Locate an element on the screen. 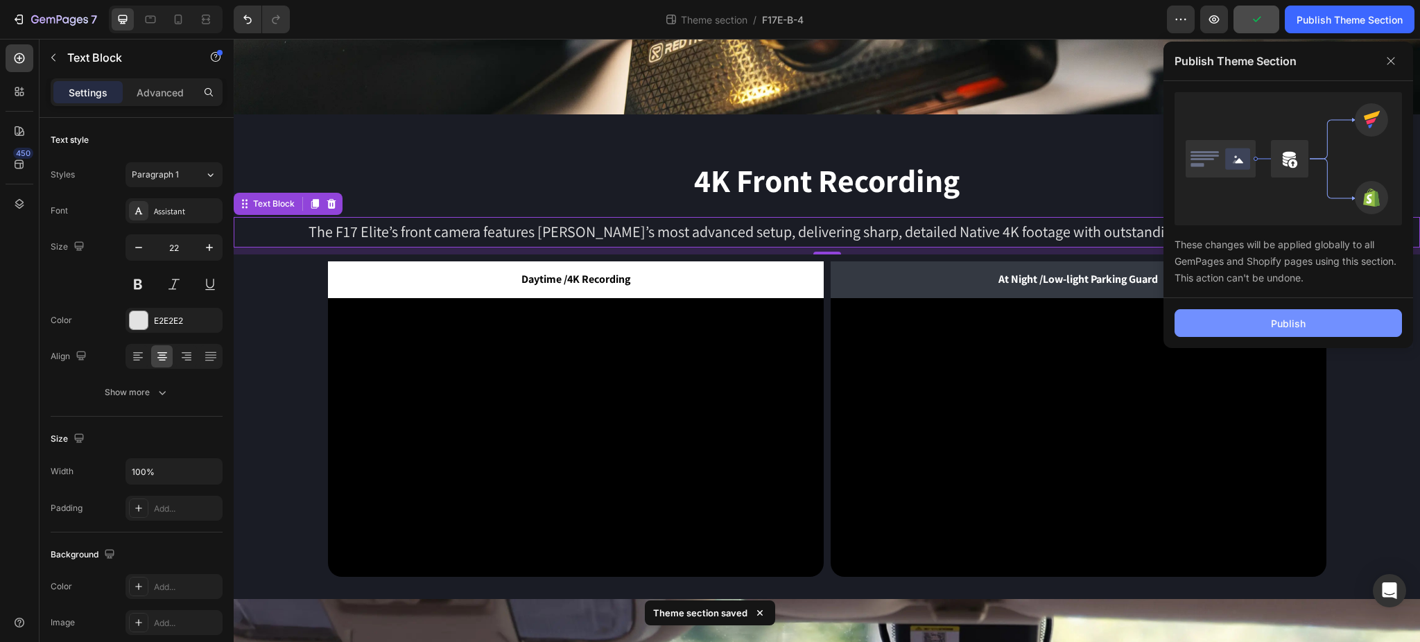 The width and height of the screenshot is (1420, 642). div: Publish is located at coordinates (1288, 323).